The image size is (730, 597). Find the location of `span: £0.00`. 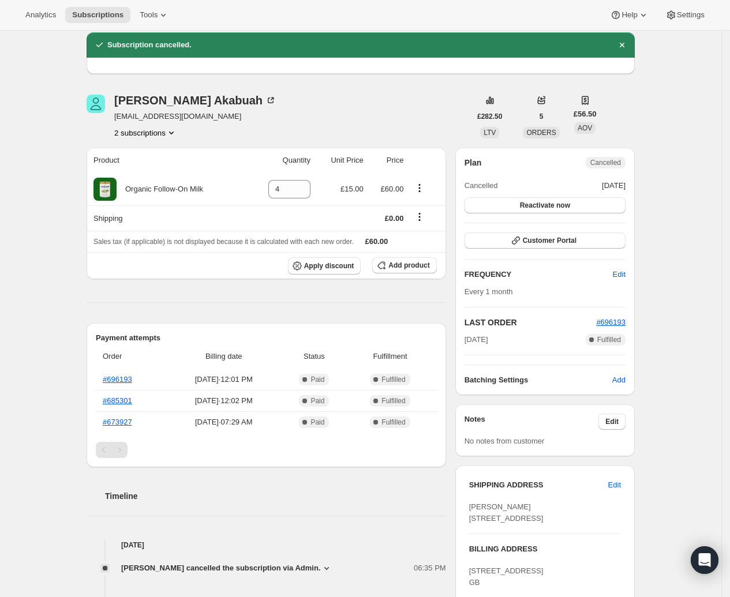

span: £0.00 is located at coordinates (394, 218).